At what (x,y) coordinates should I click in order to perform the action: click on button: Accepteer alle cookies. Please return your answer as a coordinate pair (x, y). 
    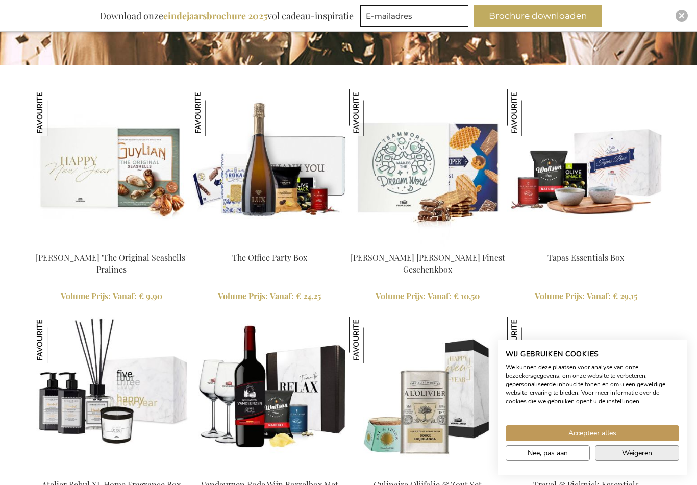
    Looking at the image, I should click on (593, 433).